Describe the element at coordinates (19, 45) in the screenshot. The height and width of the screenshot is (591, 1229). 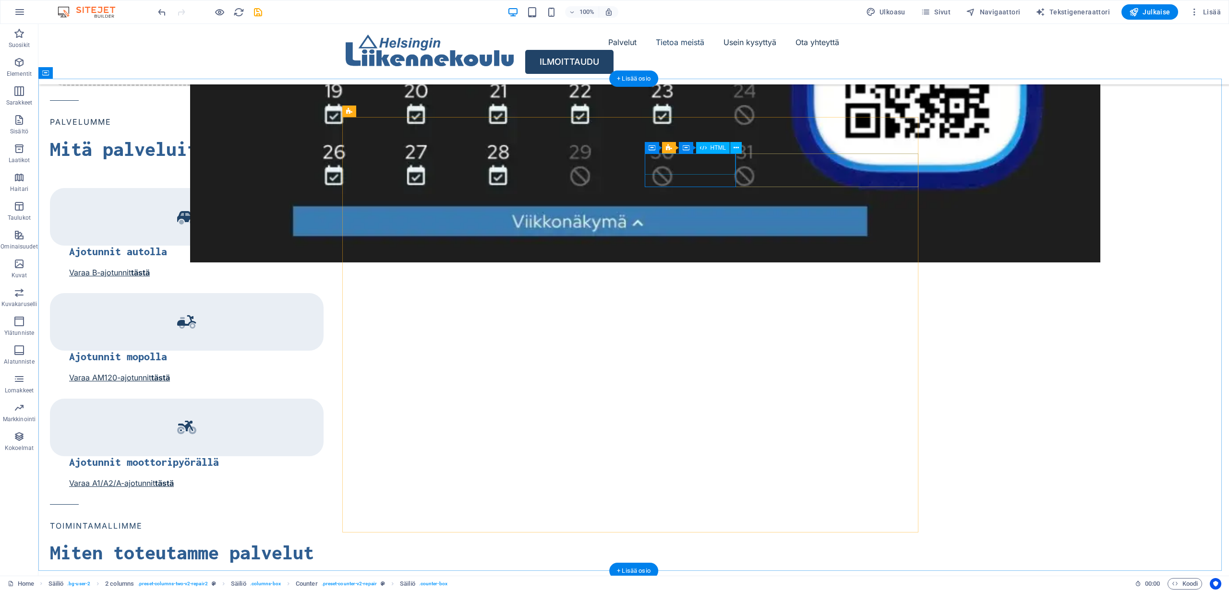
I see `p: Suosikit` at that location.